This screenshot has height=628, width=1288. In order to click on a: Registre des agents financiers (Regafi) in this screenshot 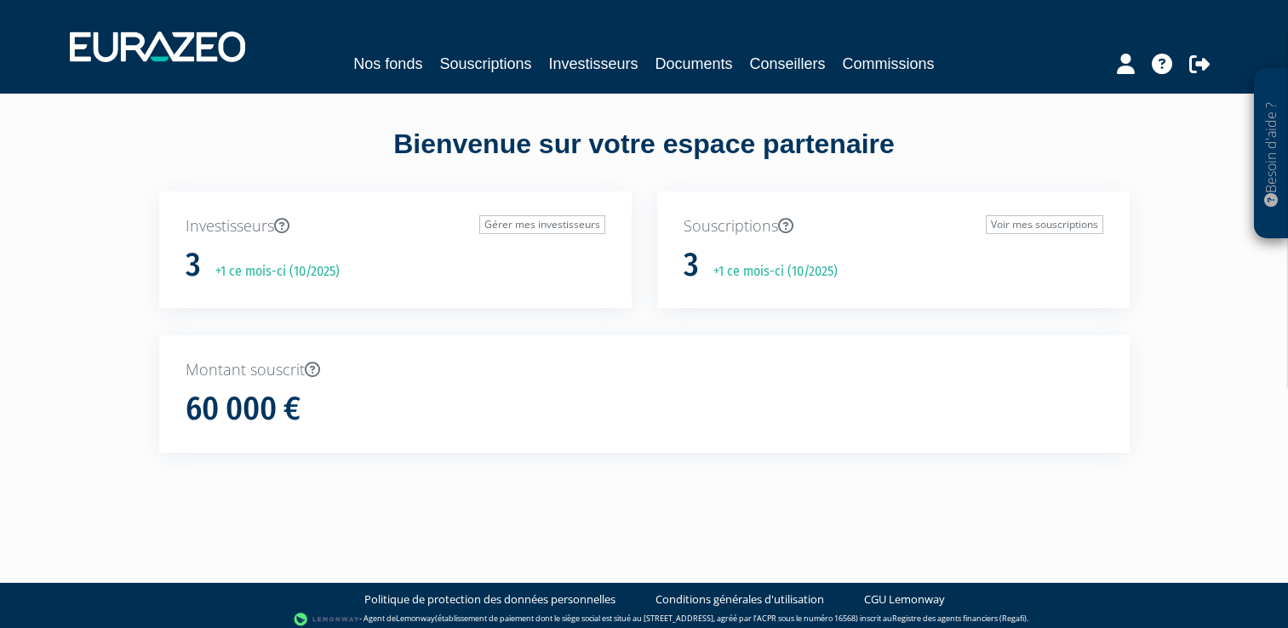, I will do `click(959, 618)`.